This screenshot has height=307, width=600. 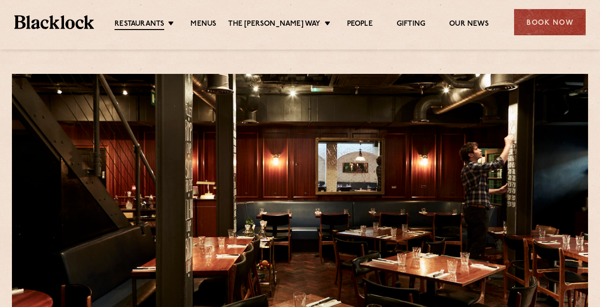 What do you see at coordinates (360, 24) in the screenshot?
I see `a: People` at bounding box center [360, 24].